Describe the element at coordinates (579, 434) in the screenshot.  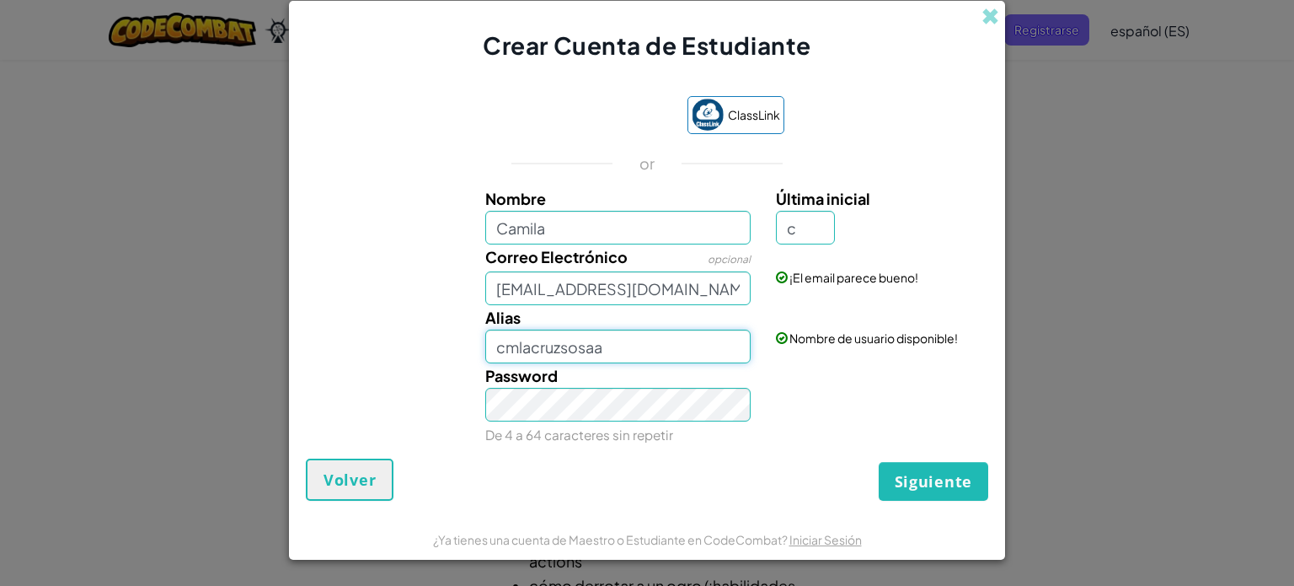
I see `small: De 4 a 64 caracteres sin repetir` at that location.